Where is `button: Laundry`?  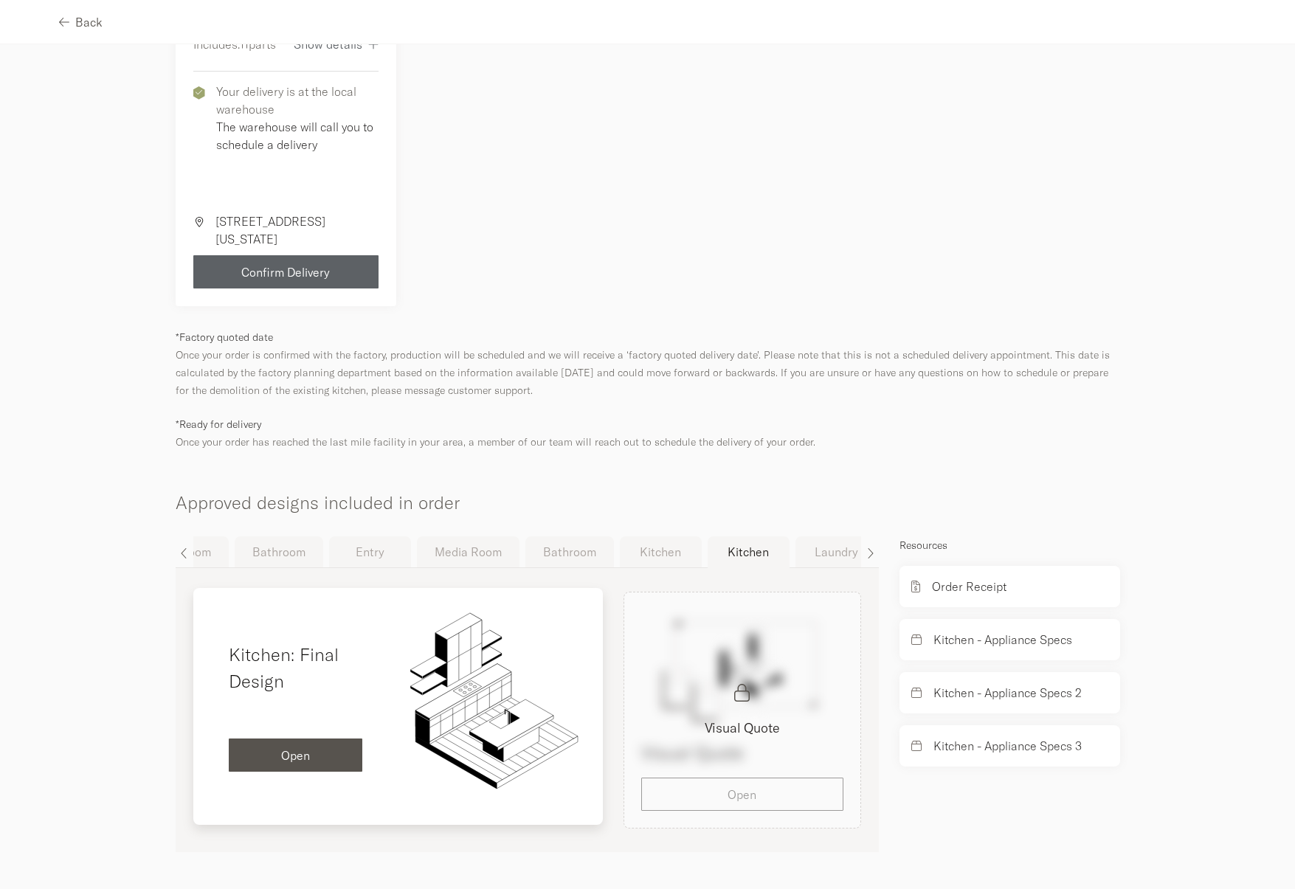
button: Laundry is located at coordinates (836, 552).